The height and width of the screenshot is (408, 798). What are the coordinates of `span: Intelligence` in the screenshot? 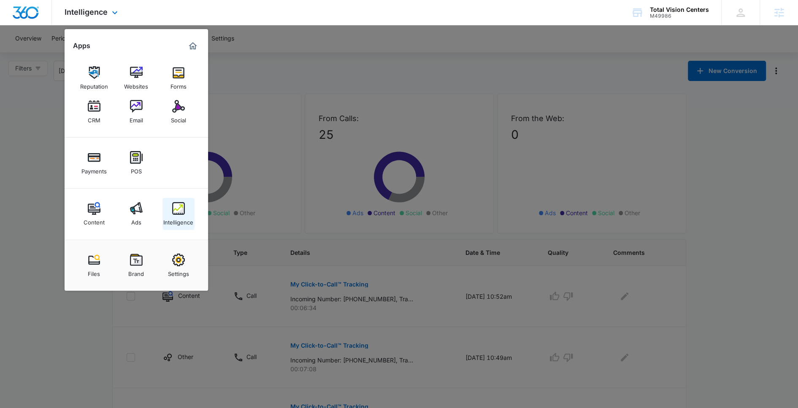 It's located at (86, 12).